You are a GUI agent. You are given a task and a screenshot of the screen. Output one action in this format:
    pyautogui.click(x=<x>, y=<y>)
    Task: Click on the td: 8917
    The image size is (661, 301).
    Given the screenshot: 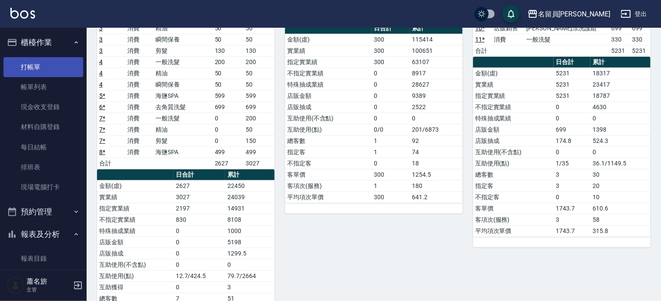 What is the action you would take?
    pyautogui.click(x=436, y=73)
    